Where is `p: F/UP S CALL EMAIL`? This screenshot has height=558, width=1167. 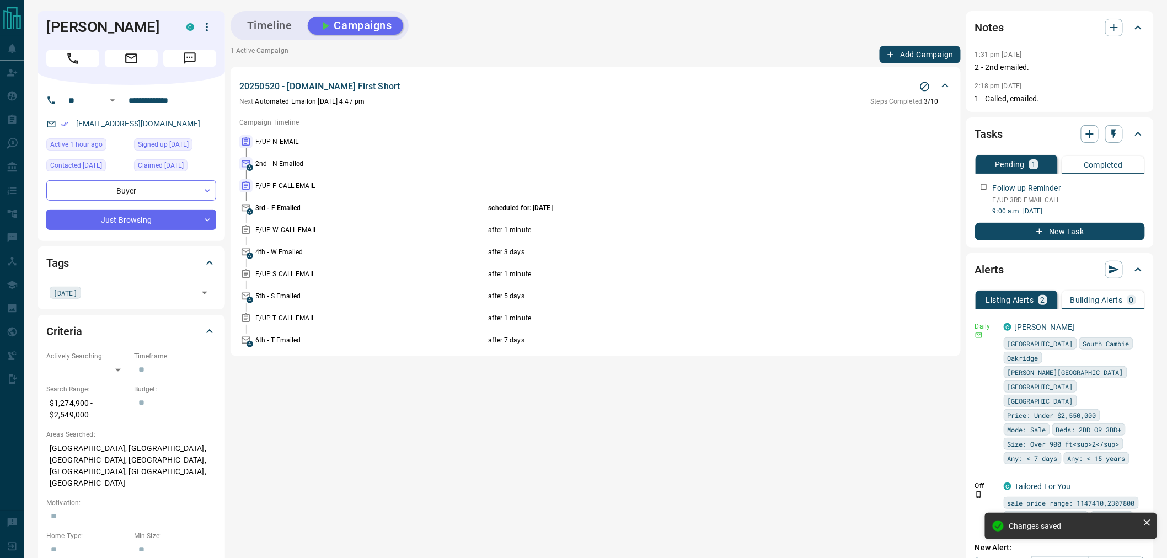 p: F/UP S CALL EMAIL is located at coordinates (371, 274).